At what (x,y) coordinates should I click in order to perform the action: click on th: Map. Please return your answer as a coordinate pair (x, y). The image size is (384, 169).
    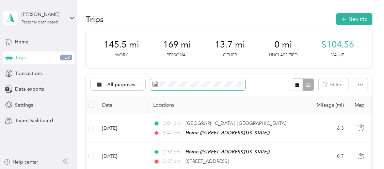
    Looking at the image, I should click on (361, 105).